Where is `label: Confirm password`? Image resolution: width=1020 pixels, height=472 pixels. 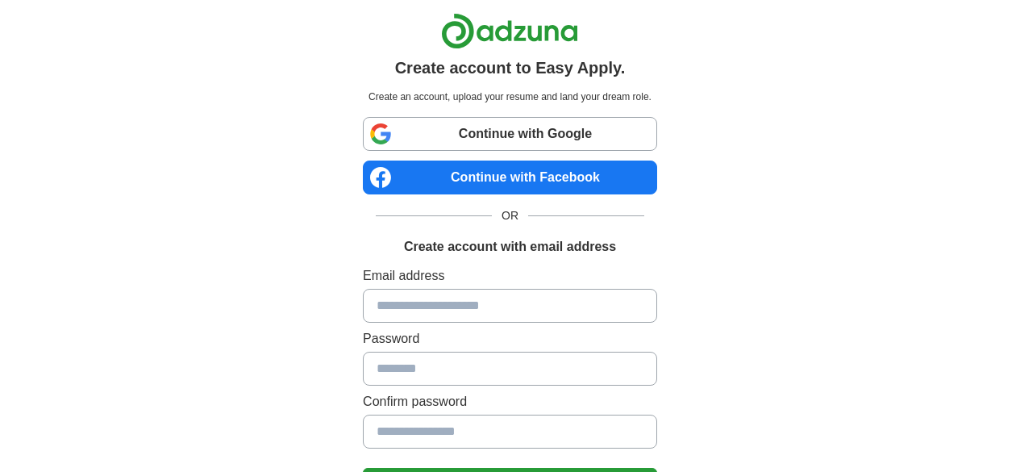
label: Confirm password is located at coordinates (509, 401).